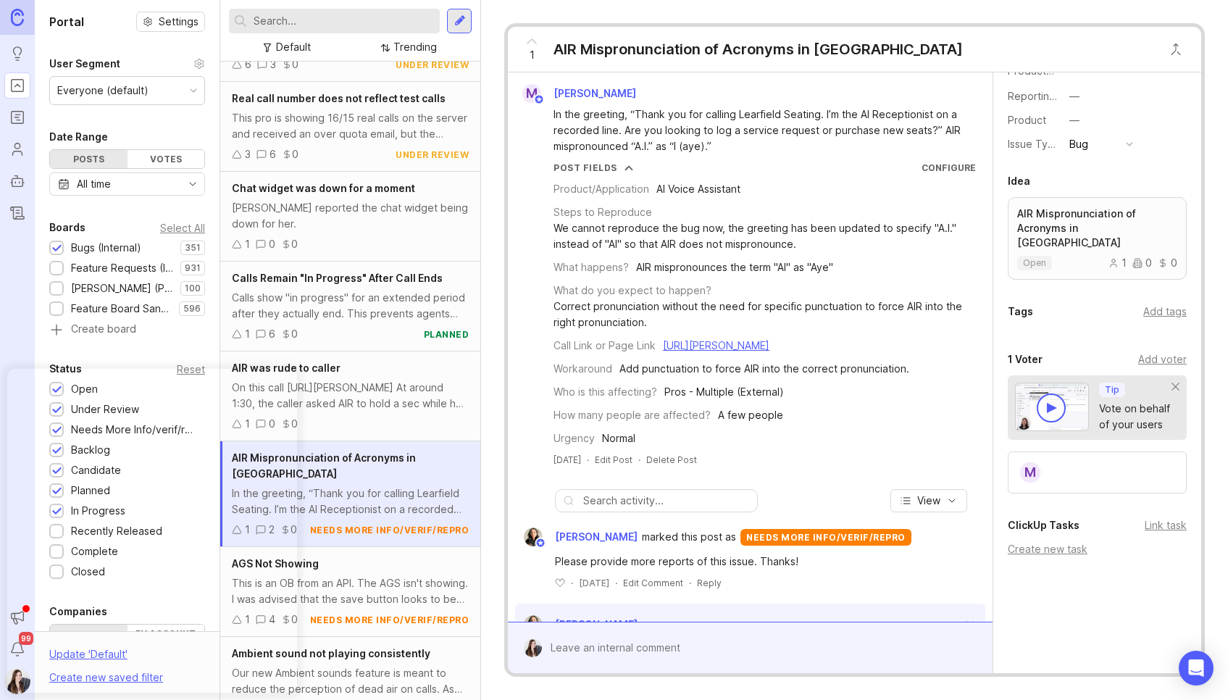 This screenshot has height=700, width=1228. Describe the element at coordinates (170, 22) in the screenshot. I see `a: Settings` at that location.